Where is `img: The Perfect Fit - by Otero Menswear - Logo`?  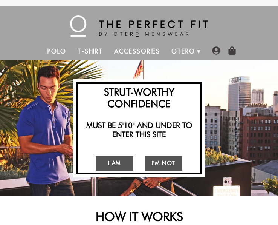 img: The Perfect Fit - by Otero Menswear - Logo is located at coordinates (139, 26).